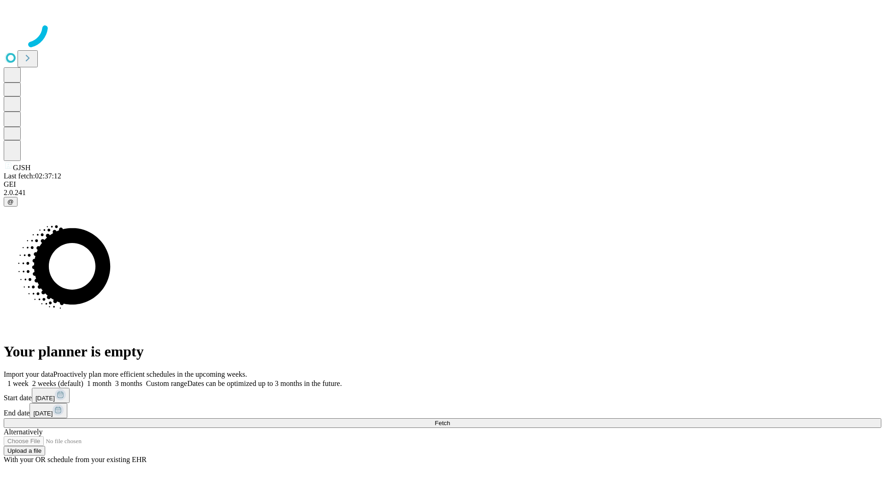 Image resolution: width=885 pixels, height=498 pixels. I want to click on span: Proactively plan more efficient schedules in the upcoming weeks., so click(150, 374).